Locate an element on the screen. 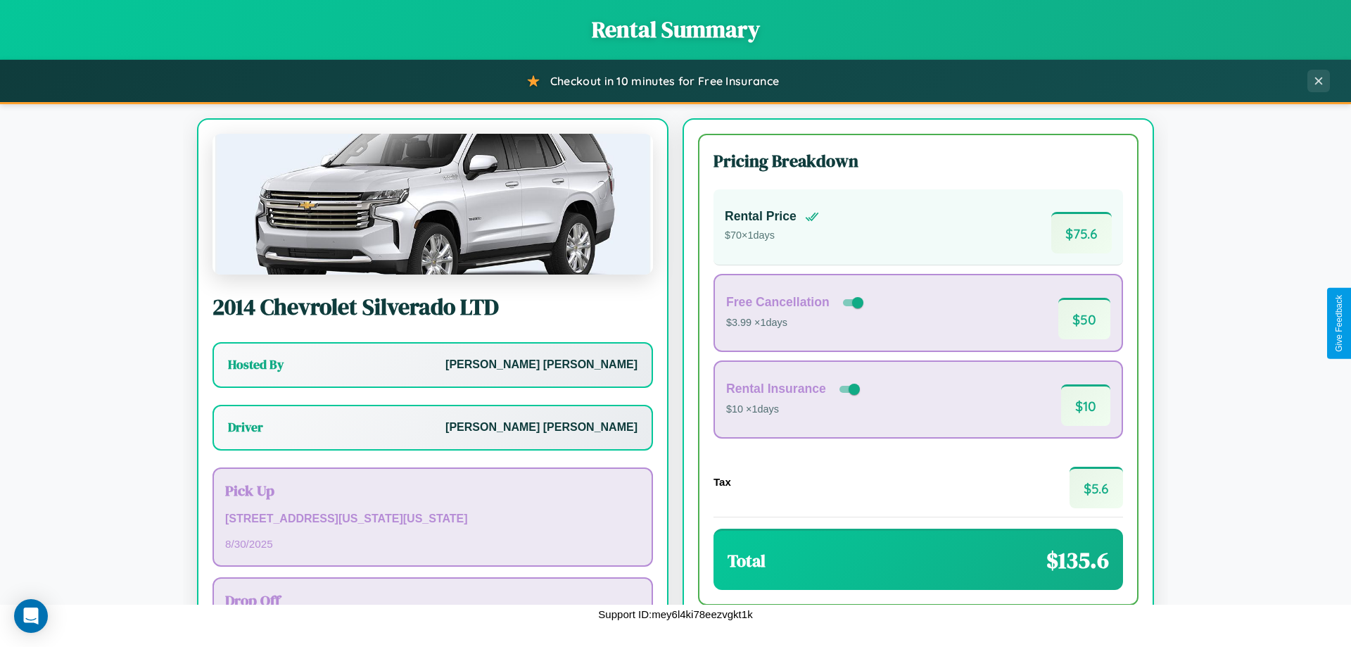 This screenshot has width=1351, height=647. h4: Free Cancellation is located at coordinates (778, 302).